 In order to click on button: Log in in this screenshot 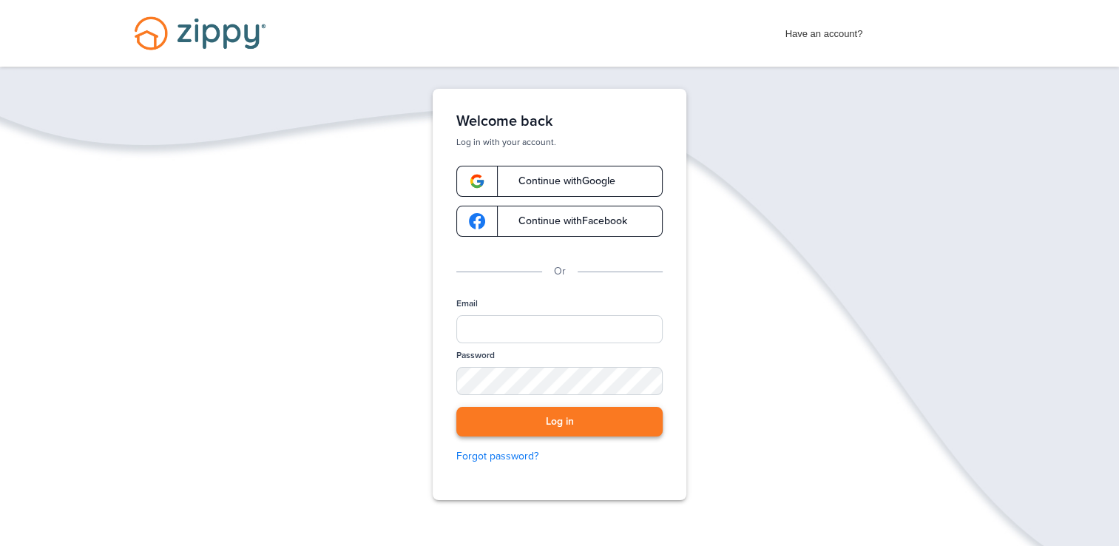, I will do `click(559, 422)`.